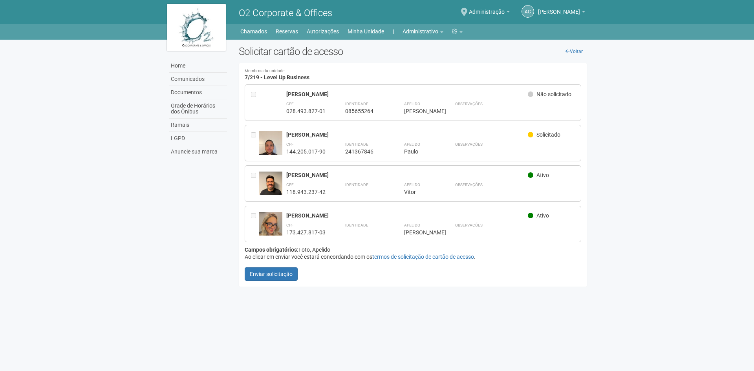 The height and width of the screenshot is (371, 754). Describe the element at coordinates (306, 192) in the screenshot. I see `div: 118.943.237-42` at that location.